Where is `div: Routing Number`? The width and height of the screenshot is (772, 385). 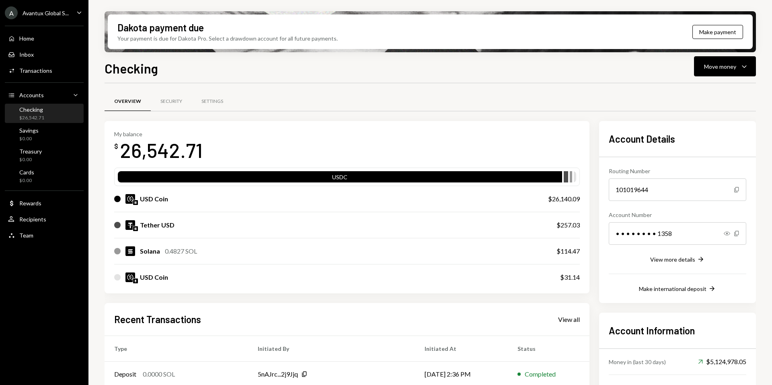
div: Routing Number is located at coordinates (677, 171).